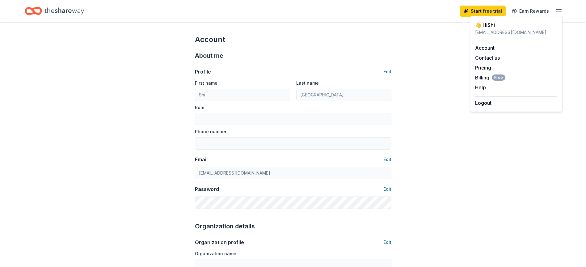 The width and height of the screenshot is (586, 267). Describe the element at coordinates (207, 189) in the screenshot. I see `div: Password` at that location.